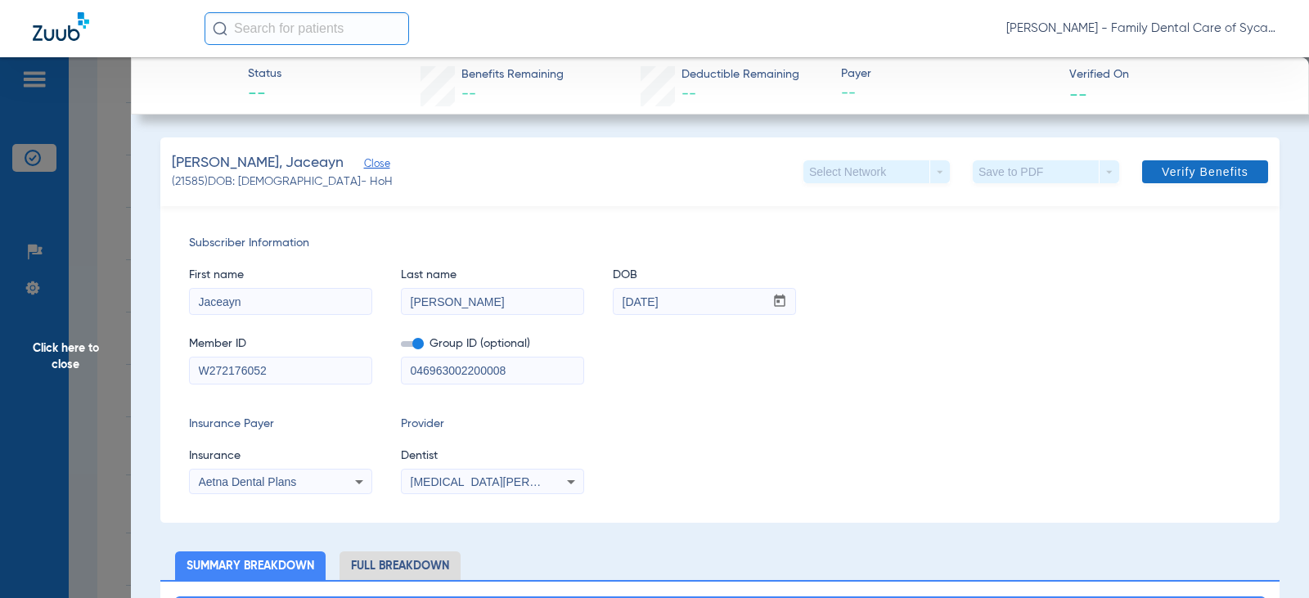 Image resolution: width=1309 pixels, height=598 pixels. I want to click on button: Open calendar, so click(780, 302).